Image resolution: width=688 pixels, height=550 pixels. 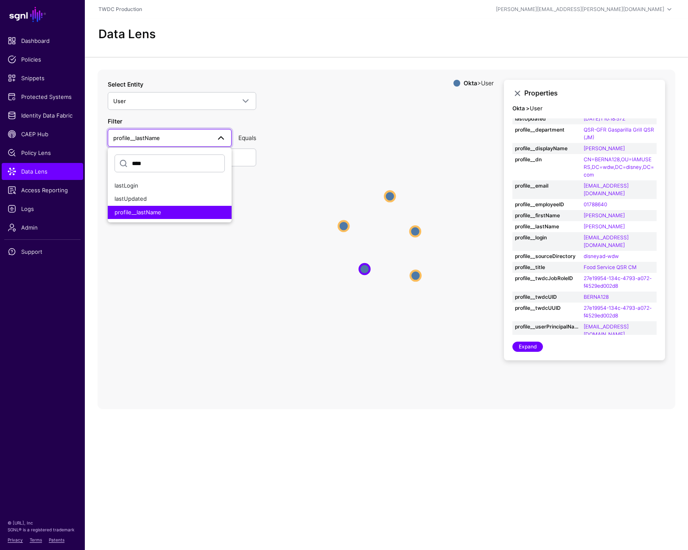 What do you see at coordinates (170, 213) in the screenshot?
I see `button: profile__lastName` at bounding box center [170, 213].